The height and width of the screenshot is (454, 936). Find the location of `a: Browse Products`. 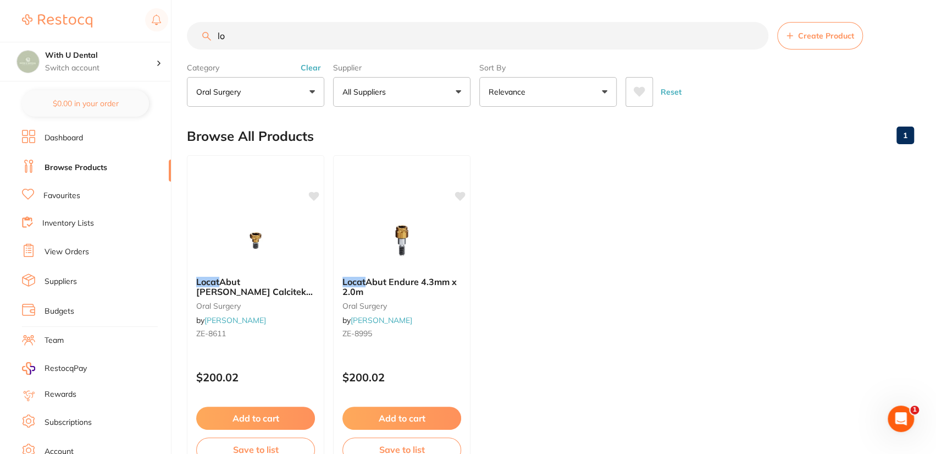

a: Browse Products is located at coordinates (76, 168).